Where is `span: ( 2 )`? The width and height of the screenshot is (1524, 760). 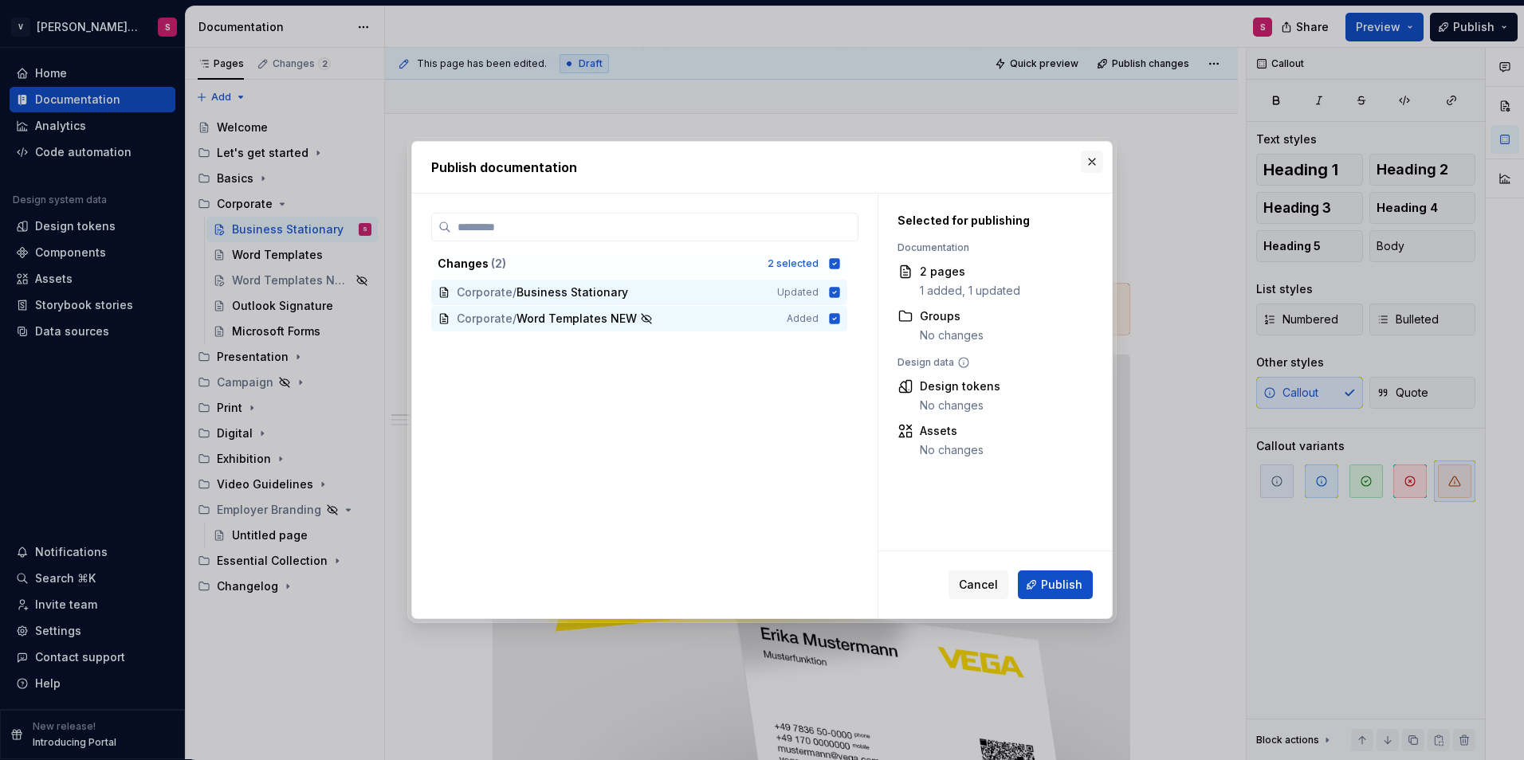
span: ( 2 ) is located at coordinates (498, 263).